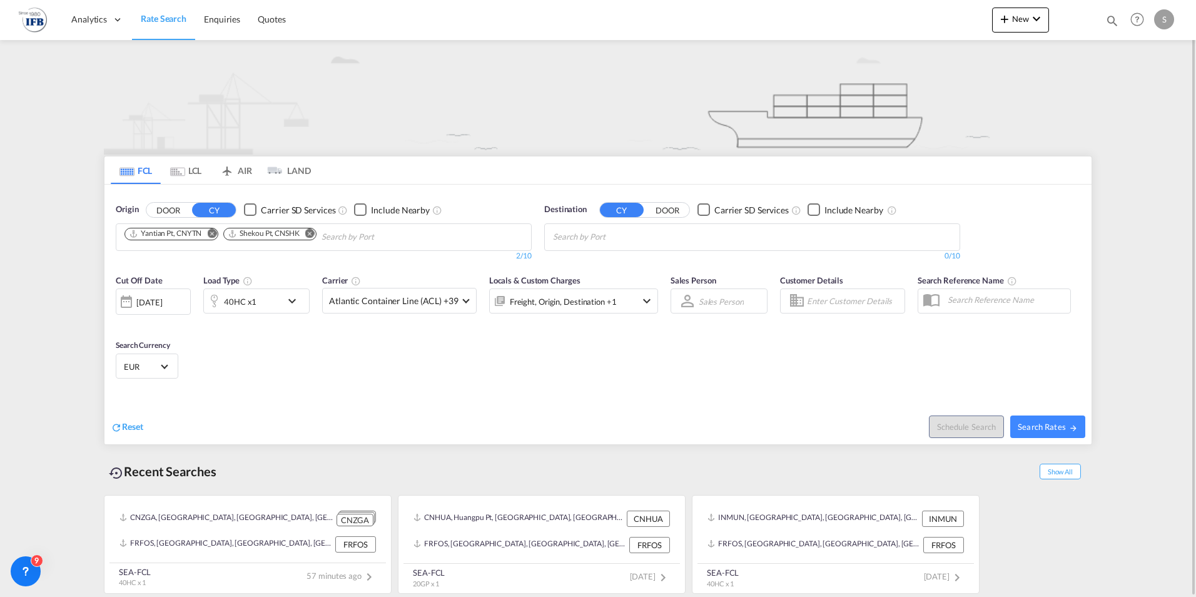 The width and height of the screenshot is (1196, 597). I want to click on div: 2/10, so click(324, 256).